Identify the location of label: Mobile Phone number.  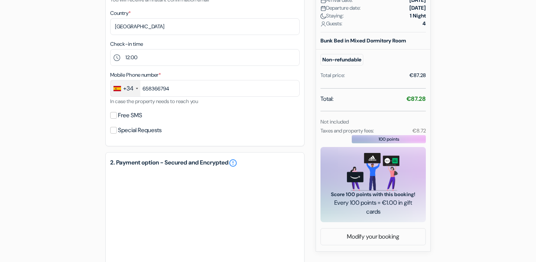
(135, 75).